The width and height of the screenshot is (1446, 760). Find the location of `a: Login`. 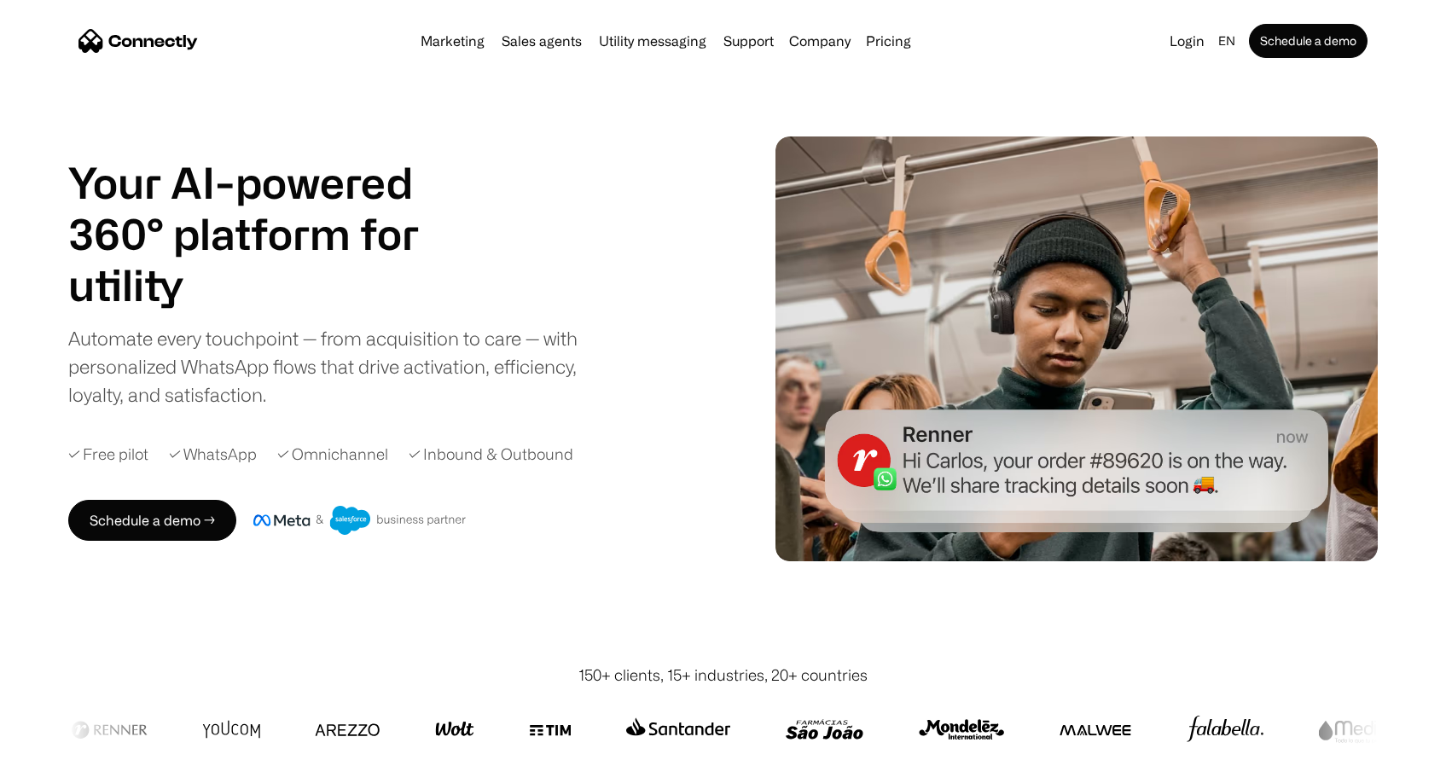

a: Login is located at coordinates (1186, 41).